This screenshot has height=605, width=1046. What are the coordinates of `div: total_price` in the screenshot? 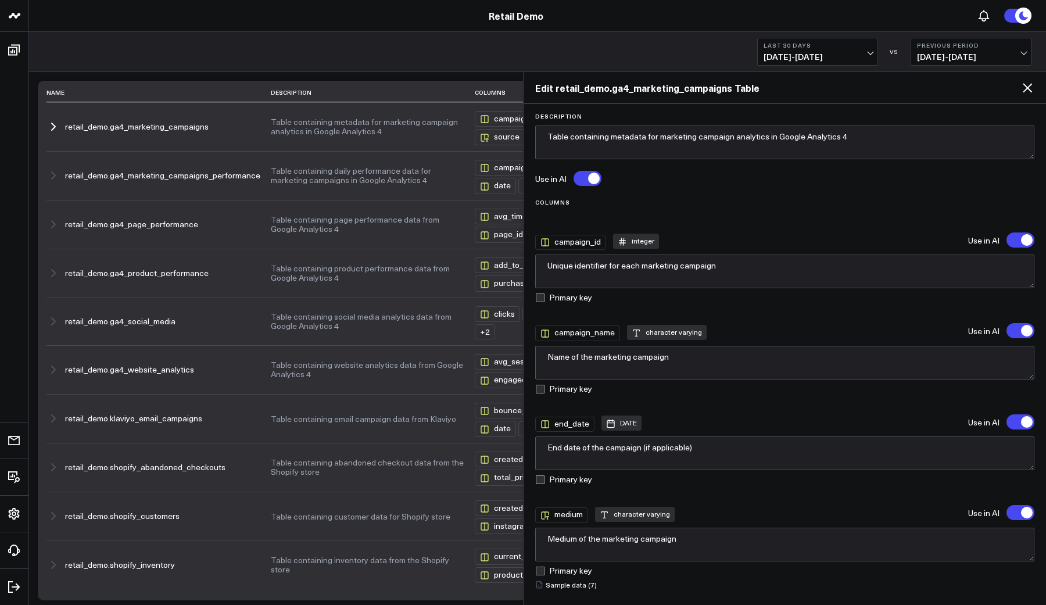 It's located at (507, 477).